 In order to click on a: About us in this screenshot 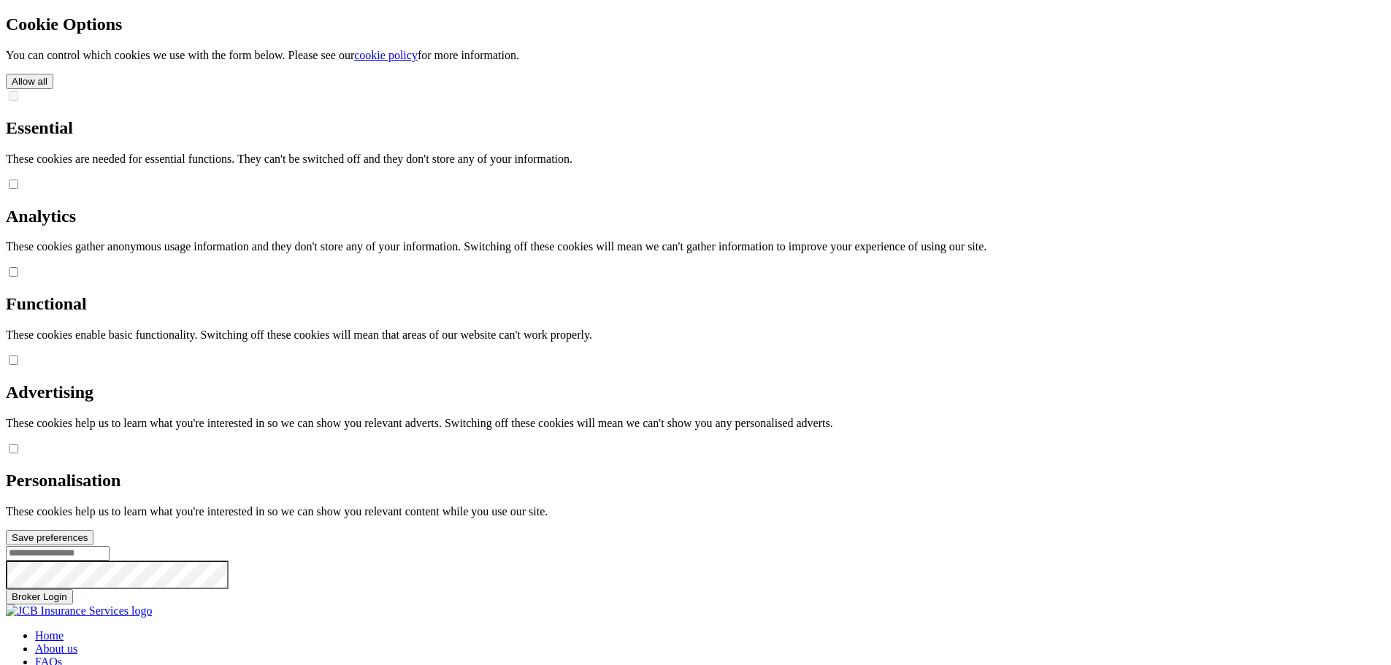, I will do `click(56, 649)`.